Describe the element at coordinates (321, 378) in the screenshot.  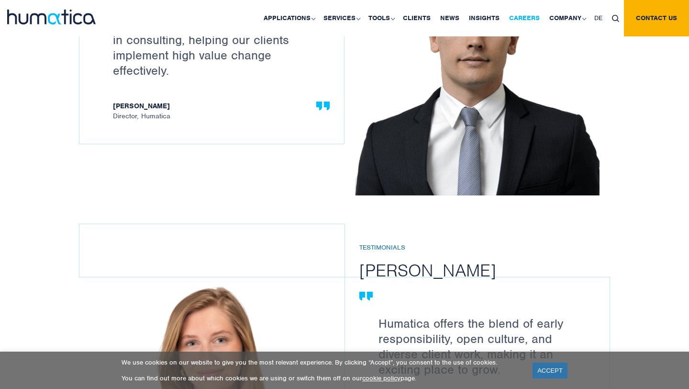
I see `p: You can find out more about which cookies we are using or switch them off on our page.` at that location.